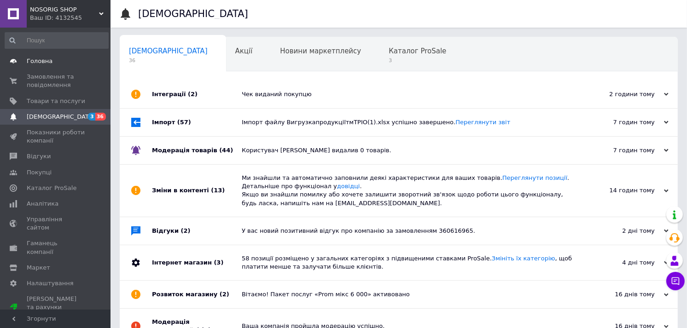  What do you see at coordinates (57, 41) in the screenshot?
I see `input: Пошук` at bounding box center [57, 41].